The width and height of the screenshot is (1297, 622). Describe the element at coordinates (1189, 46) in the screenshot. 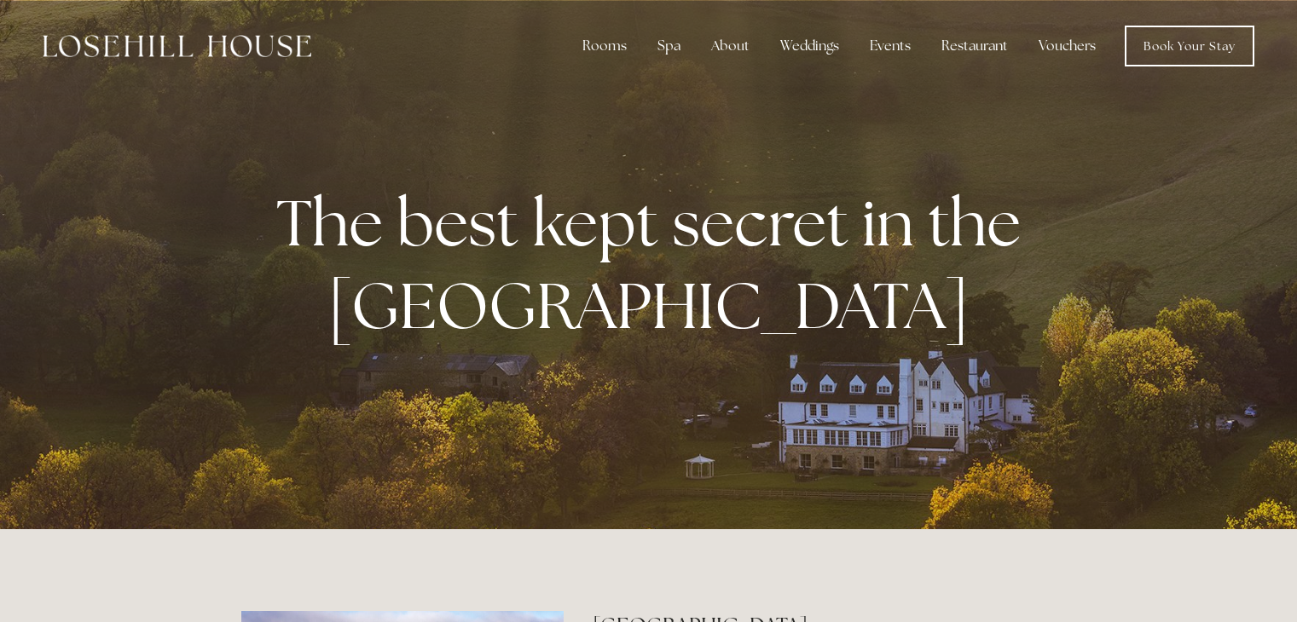

I see `a: Book Your Stay` at that location.